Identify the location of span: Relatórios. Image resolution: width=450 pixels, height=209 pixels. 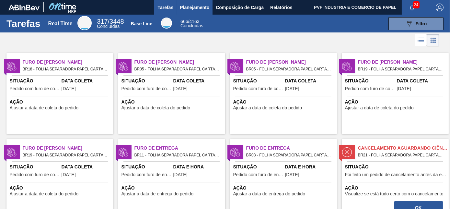
(281, 7).